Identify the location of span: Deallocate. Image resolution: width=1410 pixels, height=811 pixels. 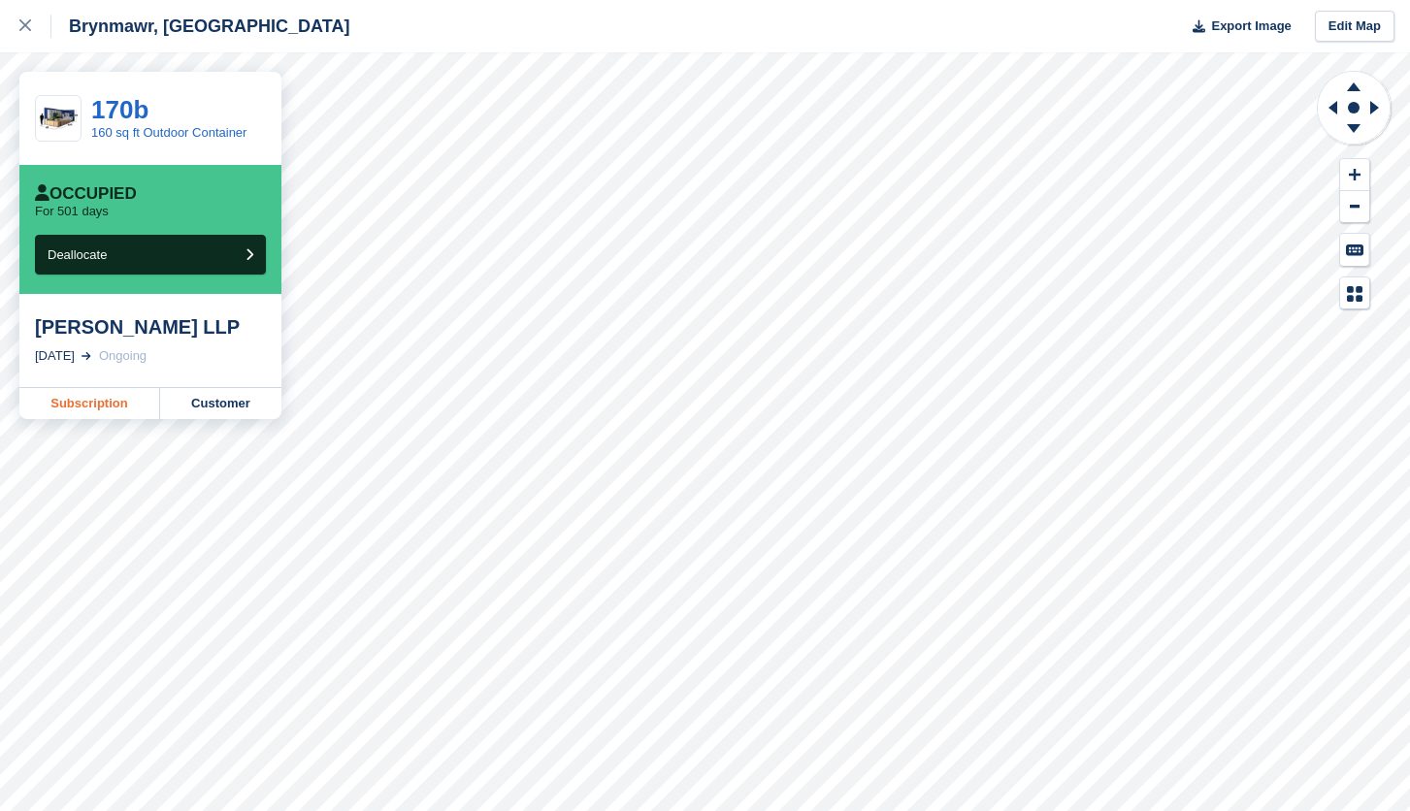
(77, 254).